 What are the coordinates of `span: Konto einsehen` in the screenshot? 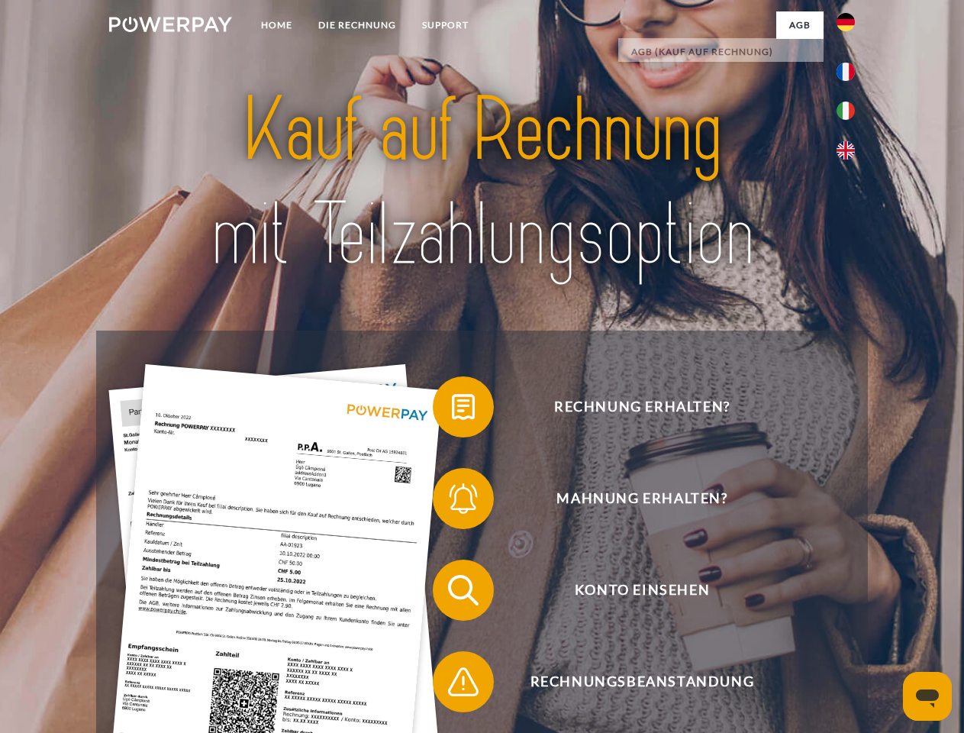 It's located at (642, 590).